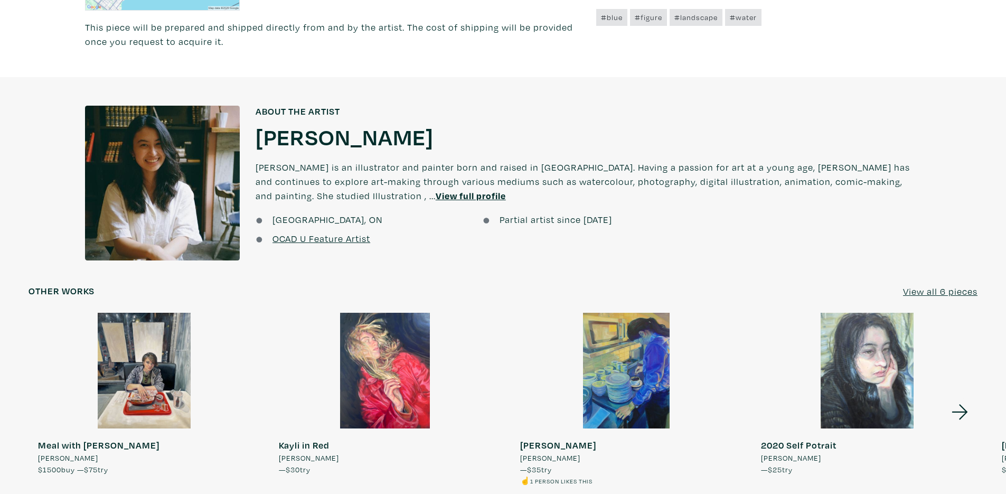  What do you see at coordinates (940, 291) in the screenshot?
I see `a: View all 6 pieces` at bounding box center [940, 291].